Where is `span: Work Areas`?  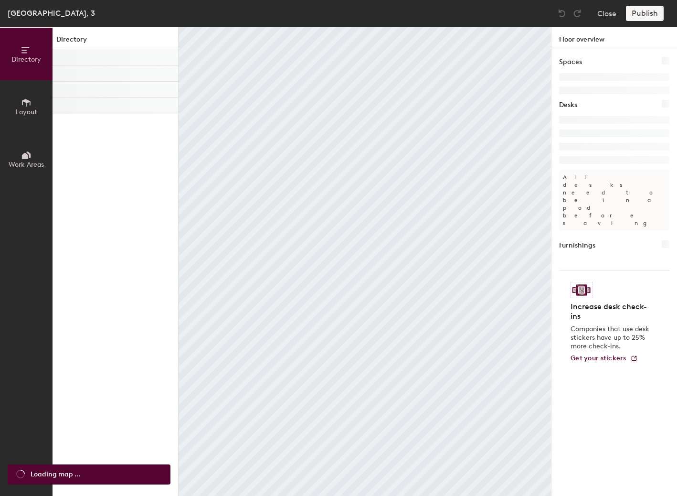
span: Work Areas is located at coordinates (26, 164).